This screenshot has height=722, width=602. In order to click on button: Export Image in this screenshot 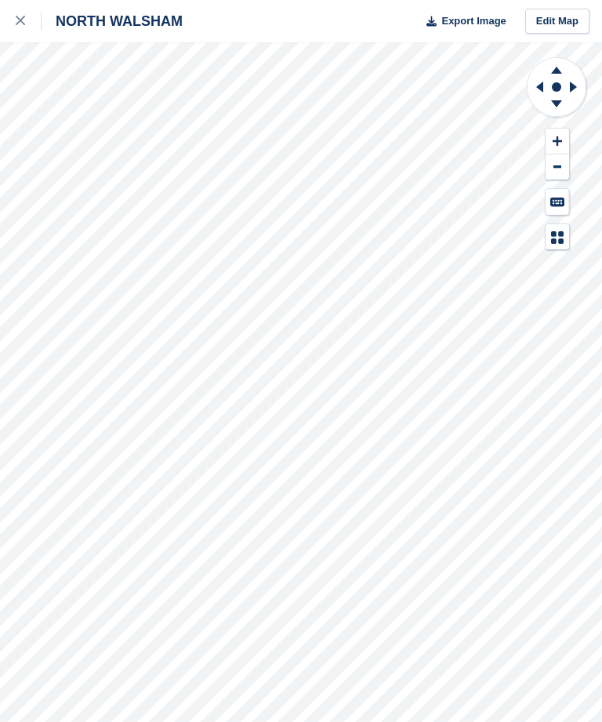, I will do `click(462, 21)`.